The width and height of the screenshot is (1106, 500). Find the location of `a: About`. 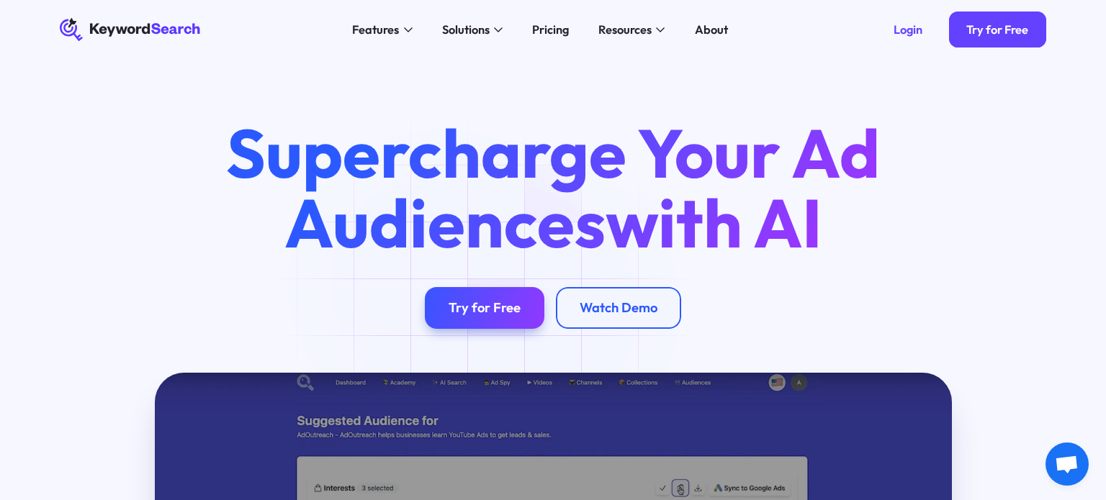

a: About is located at coordinates (710, 30).